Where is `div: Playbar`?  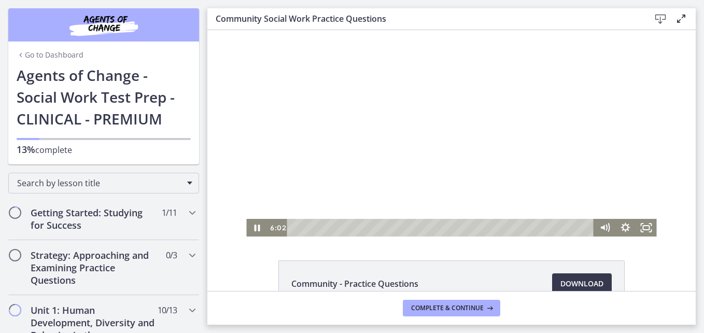 div: Playbar is located at coordinates (234, 198).